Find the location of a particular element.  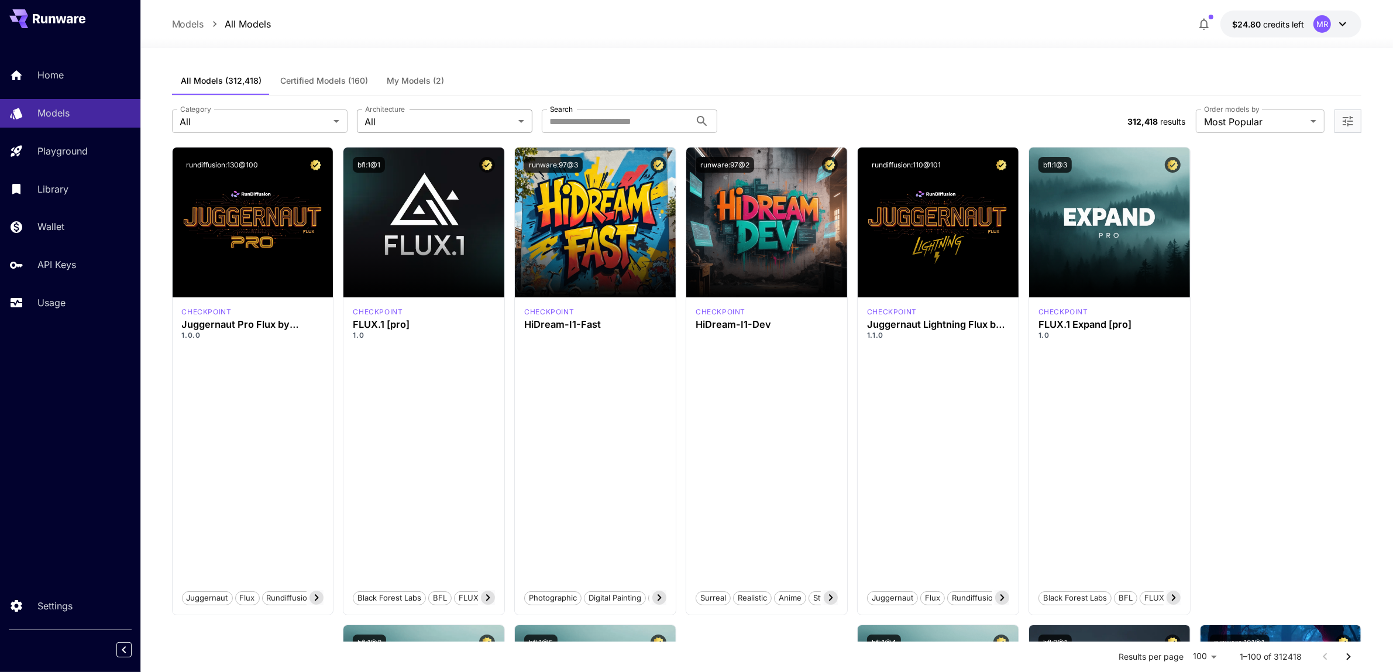

span: Surreal is located at coordinates (713, 598).